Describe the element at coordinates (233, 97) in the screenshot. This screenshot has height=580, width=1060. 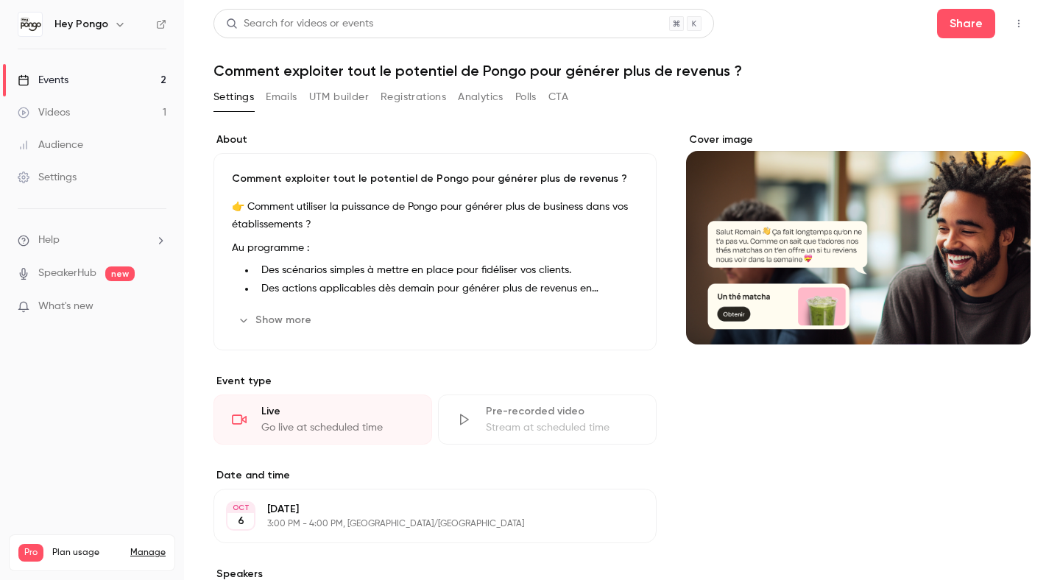
I see `button: Settings` at that location.